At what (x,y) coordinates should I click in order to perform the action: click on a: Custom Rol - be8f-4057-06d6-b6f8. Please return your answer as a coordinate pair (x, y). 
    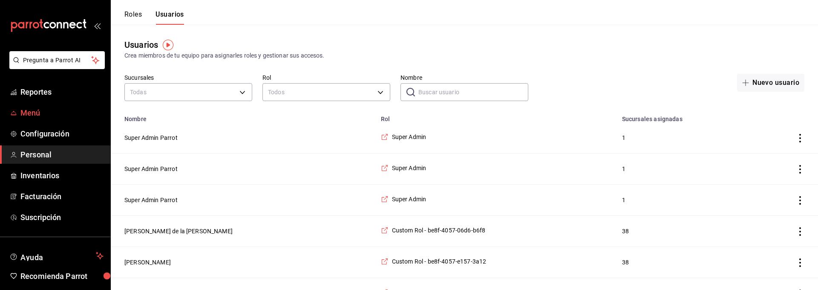
    Looking at the image, I should click on (433, 230).